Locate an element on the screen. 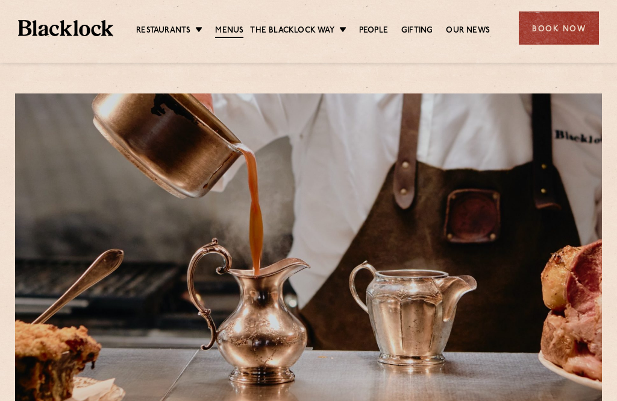  a: Our News is located at coordinates (468, 31).